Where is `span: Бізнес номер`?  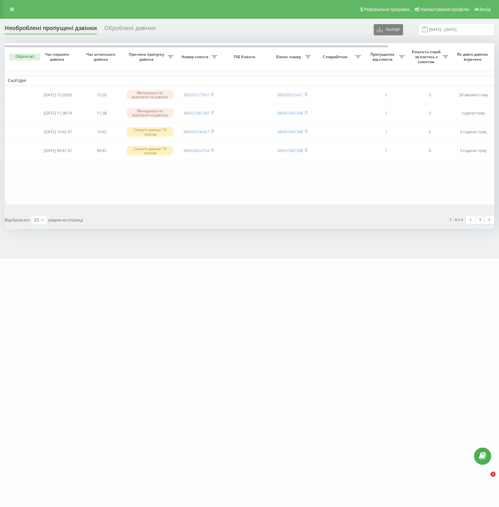
span: Бізнес номер is located at coordinates (289, 57).